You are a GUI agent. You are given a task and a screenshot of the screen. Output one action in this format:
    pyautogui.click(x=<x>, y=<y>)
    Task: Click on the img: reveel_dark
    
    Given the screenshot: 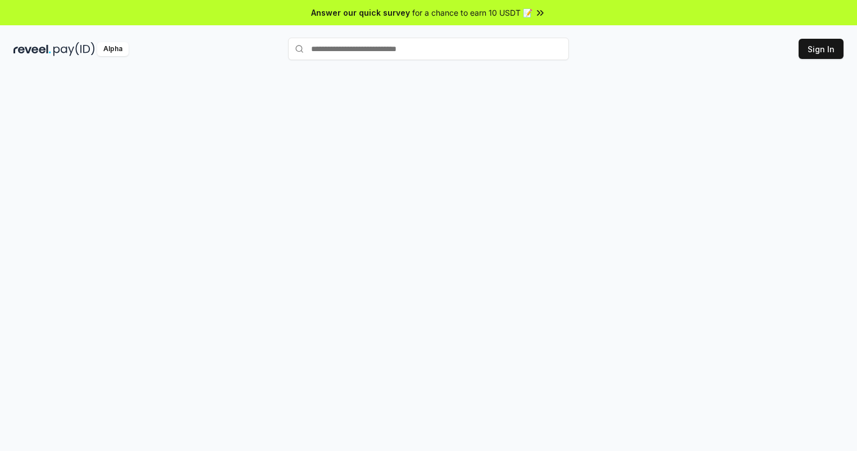 What is the action you would take?
    pyautogui.click(x=32, y=49)
    